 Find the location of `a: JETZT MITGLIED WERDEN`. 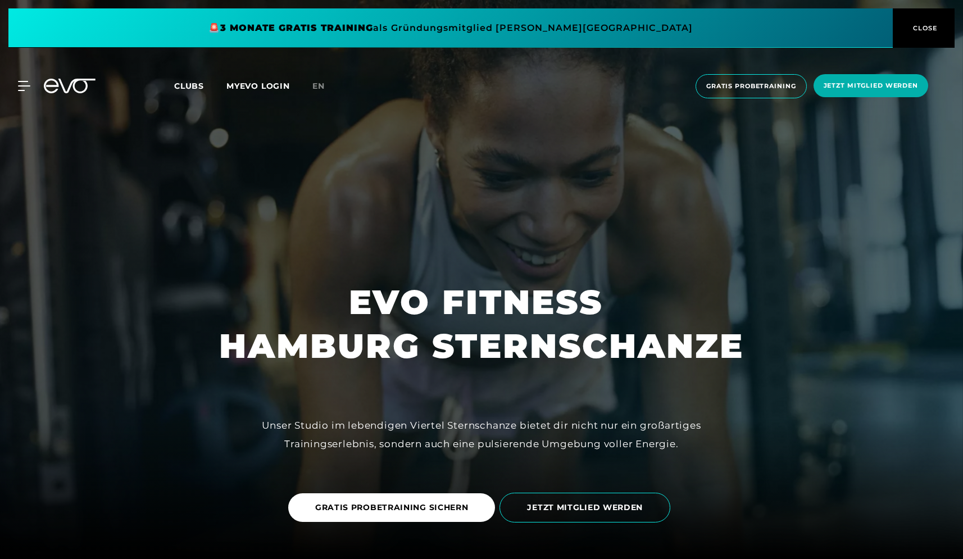

a: JETZT MITGLIED WERDEN is located at coordinates (587, 507).